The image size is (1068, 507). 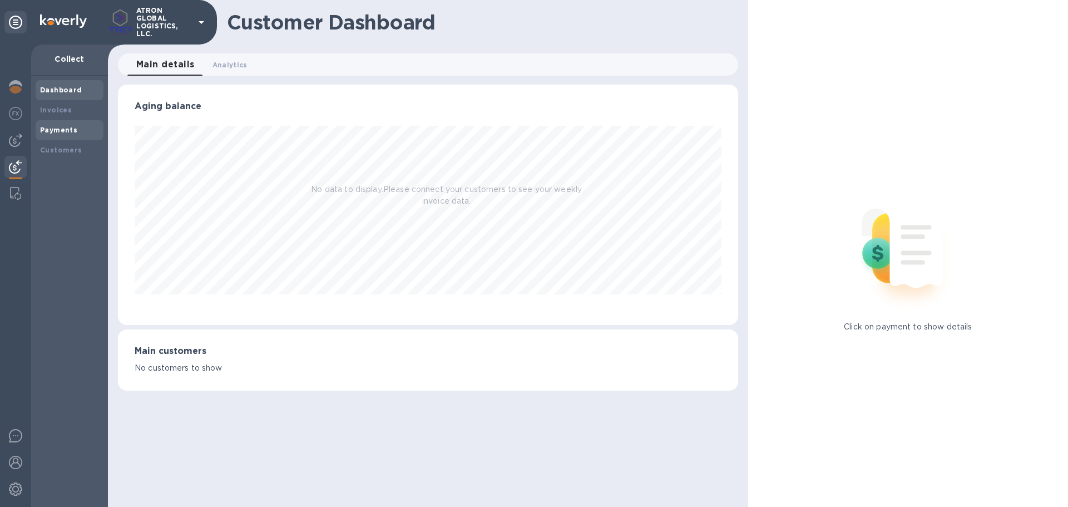 What do you see at coordinates (56, 110) in the screenshot?
I see `b: Invoices` at bounding box center [56, 110].